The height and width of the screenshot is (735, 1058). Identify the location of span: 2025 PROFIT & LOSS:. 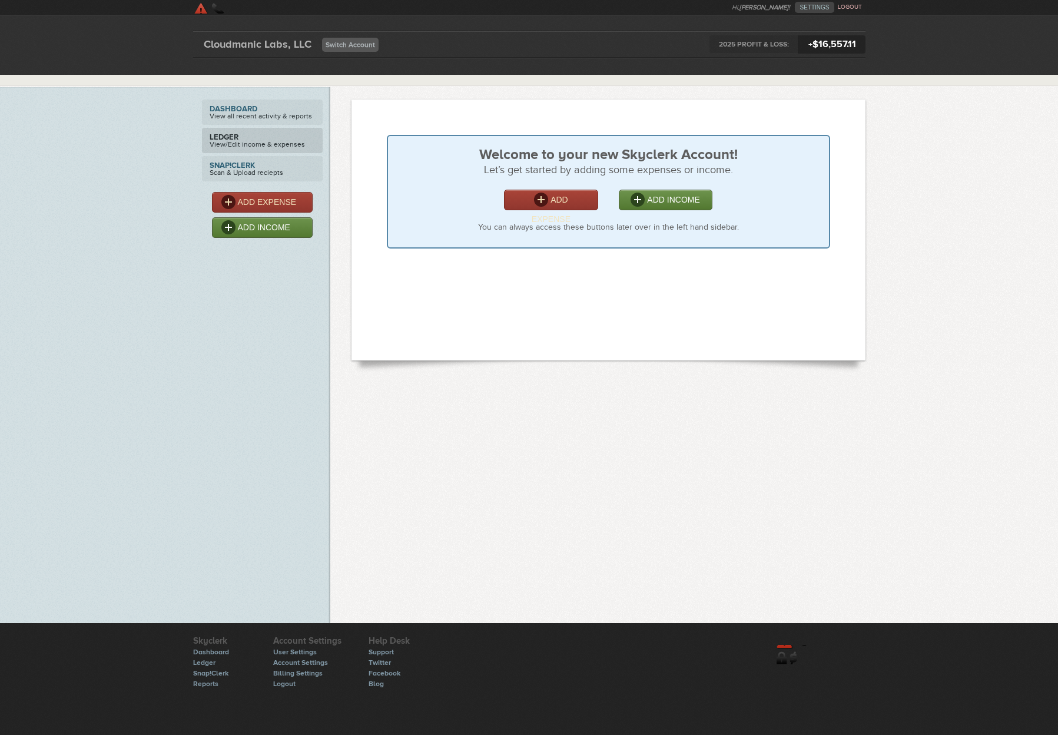
(754, 44).